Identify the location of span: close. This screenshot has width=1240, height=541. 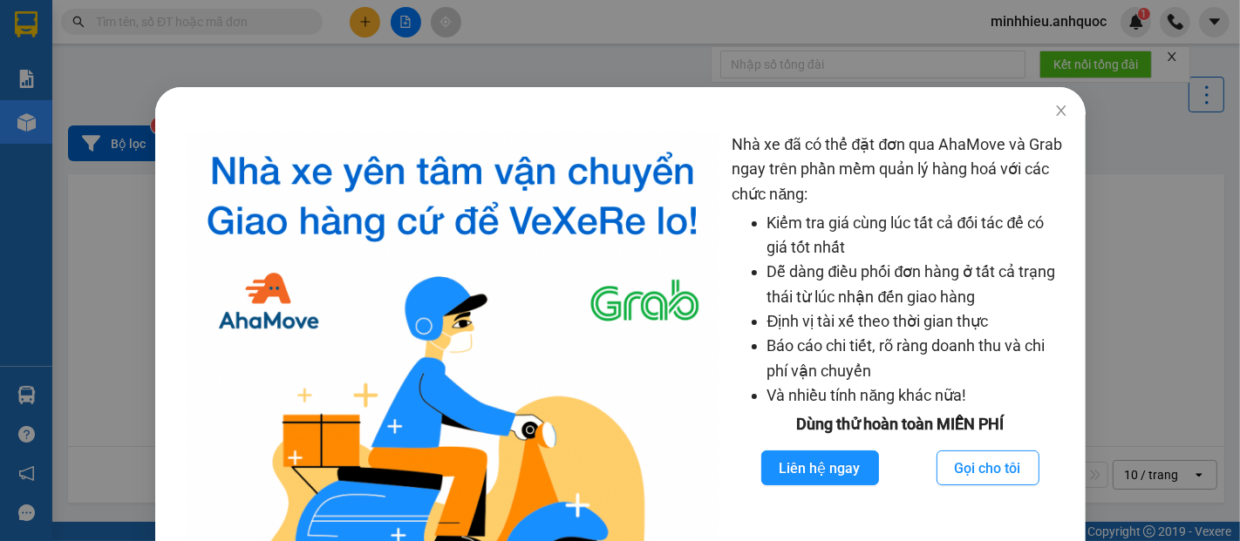
(1060, 111).